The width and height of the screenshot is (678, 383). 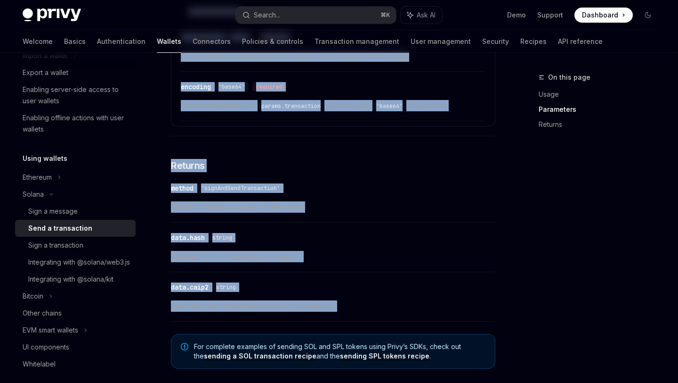 What do you see at coordinates (601, 109) in the screenshot?
I see `a: Parameters` at bounding box center [601, 109].